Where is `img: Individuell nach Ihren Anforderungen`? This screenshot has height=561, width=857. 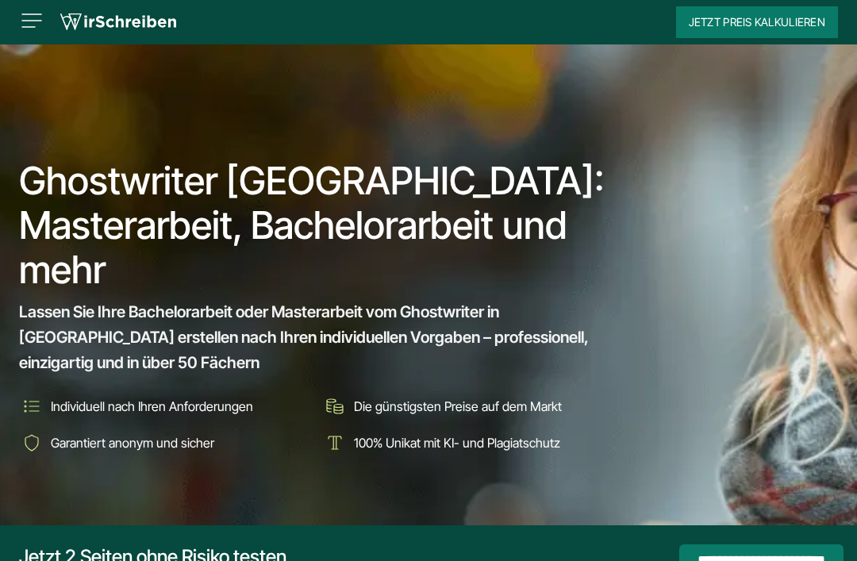
img: Individuell nach Ihren Anforderungen is located at coordinates (32, 406).